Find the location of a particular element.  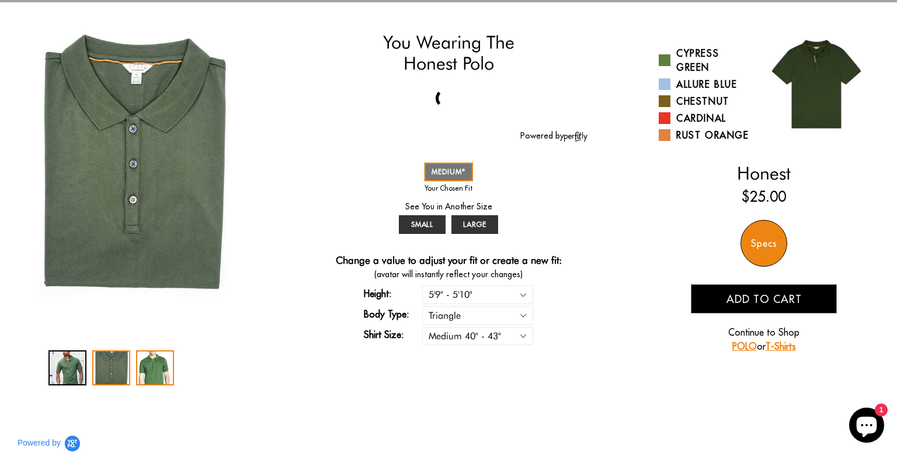

div: 3 / 3 is located at coordinates (155, 368).